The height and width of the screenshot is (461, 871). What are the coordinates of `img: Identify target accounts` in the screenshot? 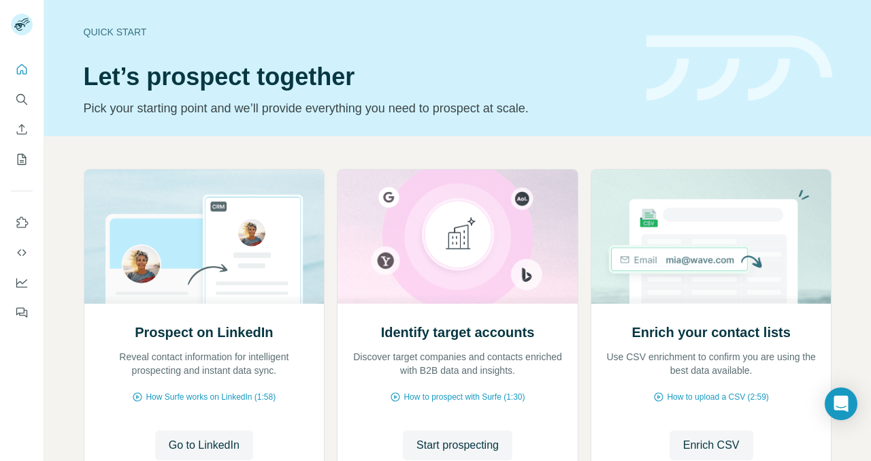 It's located at (457, 236).